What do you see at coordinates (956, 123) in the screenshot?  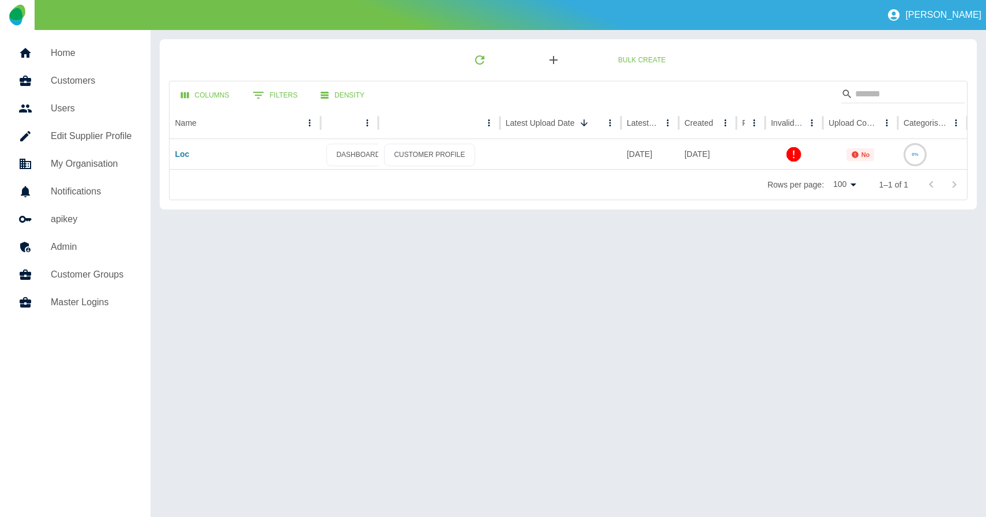 I see `button: Categorised column menu` at bounding box center [956, 123].